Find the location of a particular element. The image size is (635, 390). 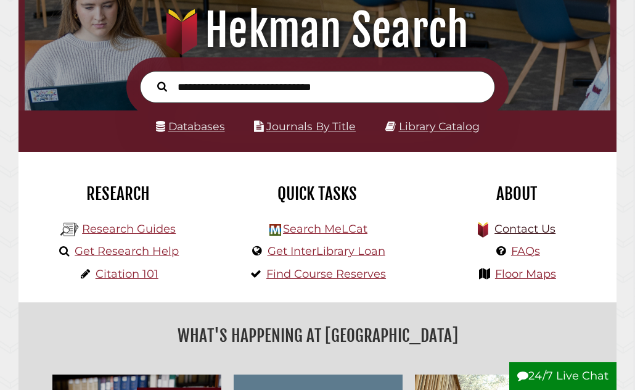

a: Journals By Title is located at coordinates (311, 126).